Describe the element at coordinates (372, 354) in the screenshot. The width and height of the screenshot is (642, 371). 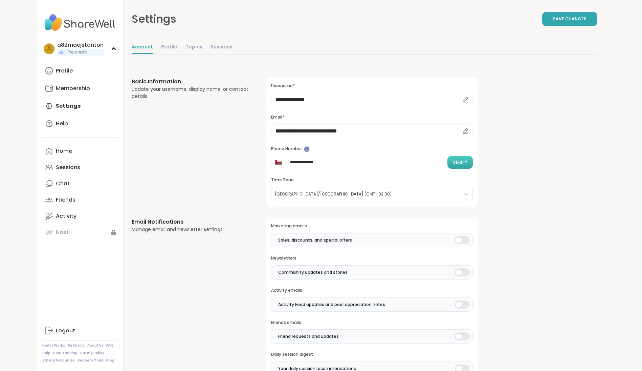
I see `h3: Daily session digest` at that location.